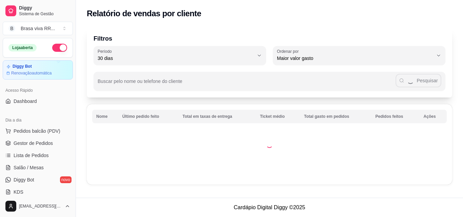  What do you see at coordinates (38, 11) in the screenshot?
I see `a: DiggySistema de Gestão` at bounding box center [38, 11].